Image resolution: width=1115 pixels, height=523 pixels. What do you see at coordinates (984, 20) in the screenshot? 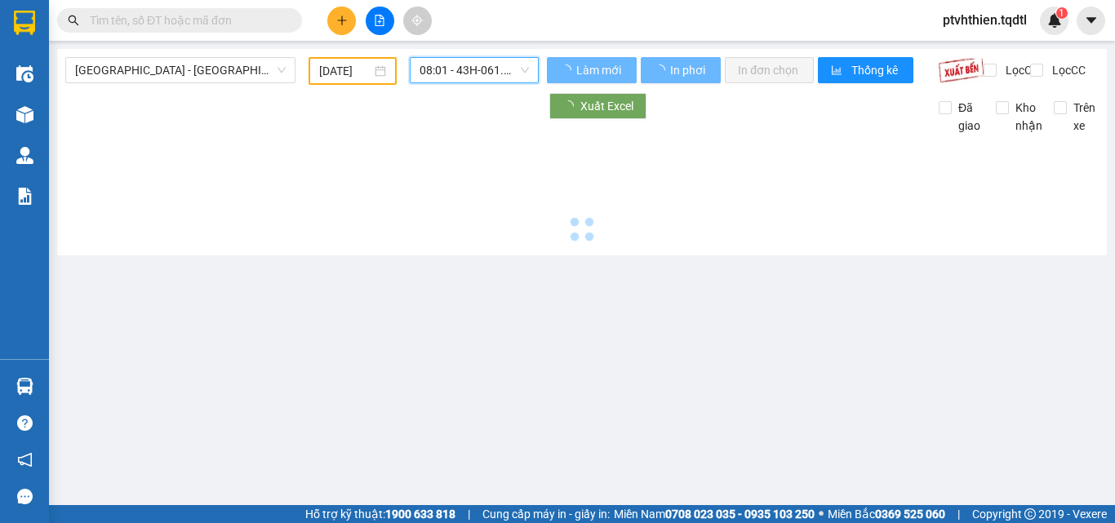
I see `span: ptvhthien.tqdtl` at bounding box center [984, 20].